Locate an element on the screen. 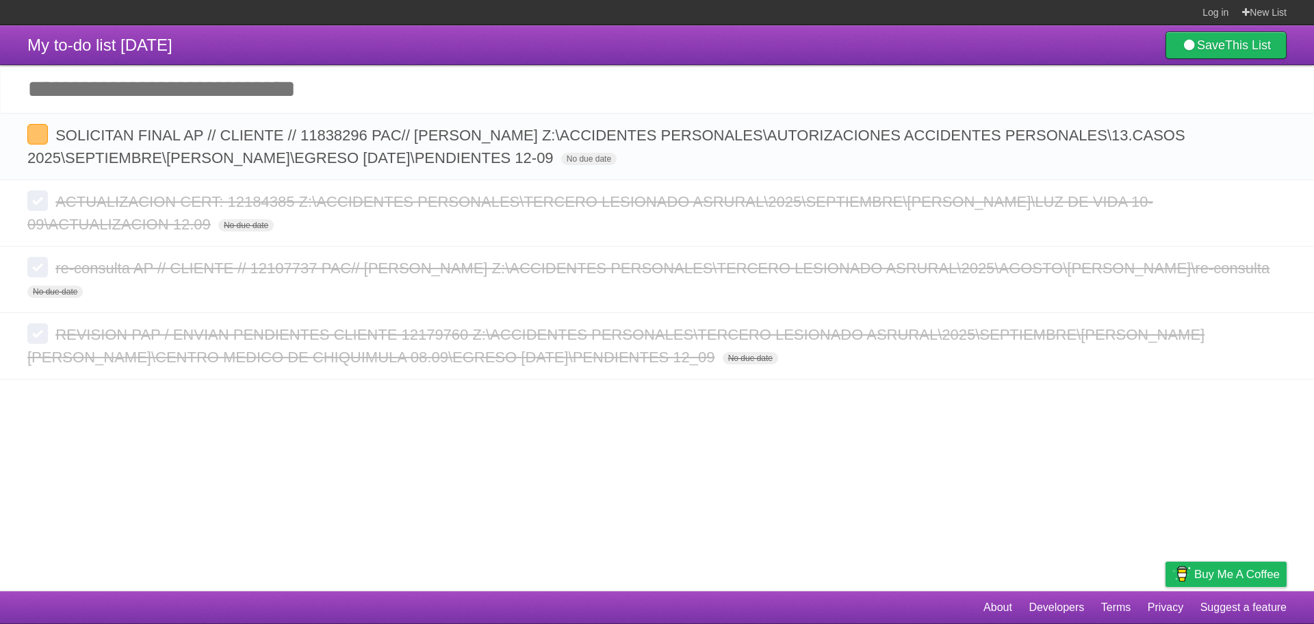 The width and height of the screenshot is (1314, 624). a: Buy me a coffee is located at coordinates (1226, 574).